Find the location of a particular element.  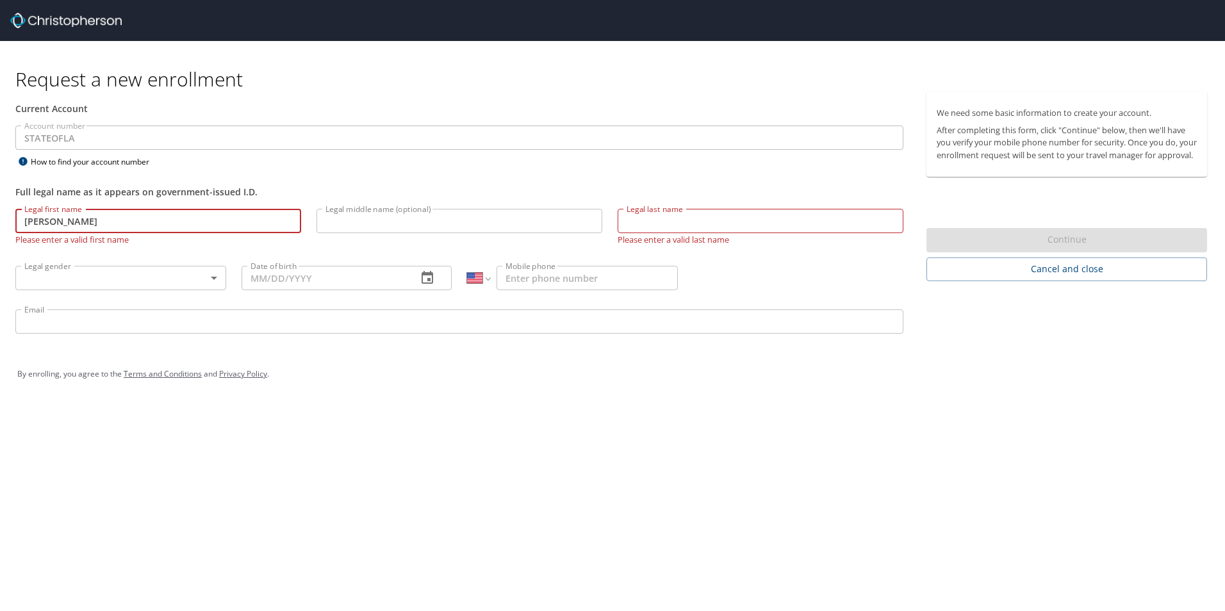

p: We need some basic information to create your account. is located at coordinates (1067, 113).